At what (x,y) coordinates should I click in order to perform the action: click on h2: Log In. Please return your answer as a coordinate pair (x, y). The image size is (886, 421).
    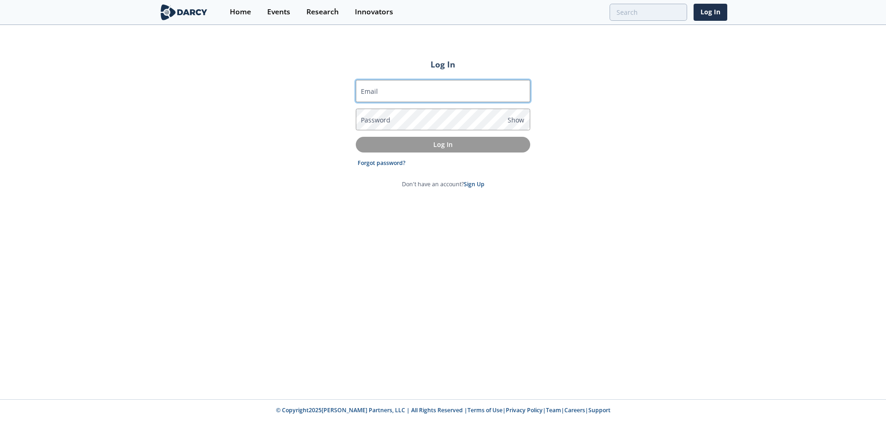
    Looking at the image, I should click on (443, 64).